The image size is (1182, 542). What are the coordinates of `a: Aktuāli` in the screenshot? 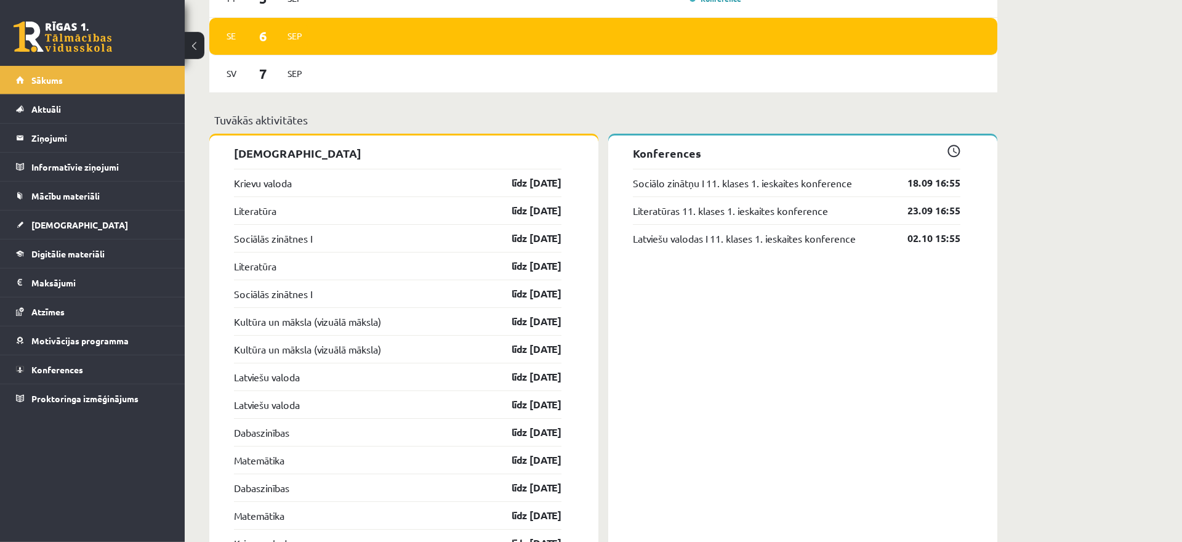 It's located at (92, 109).